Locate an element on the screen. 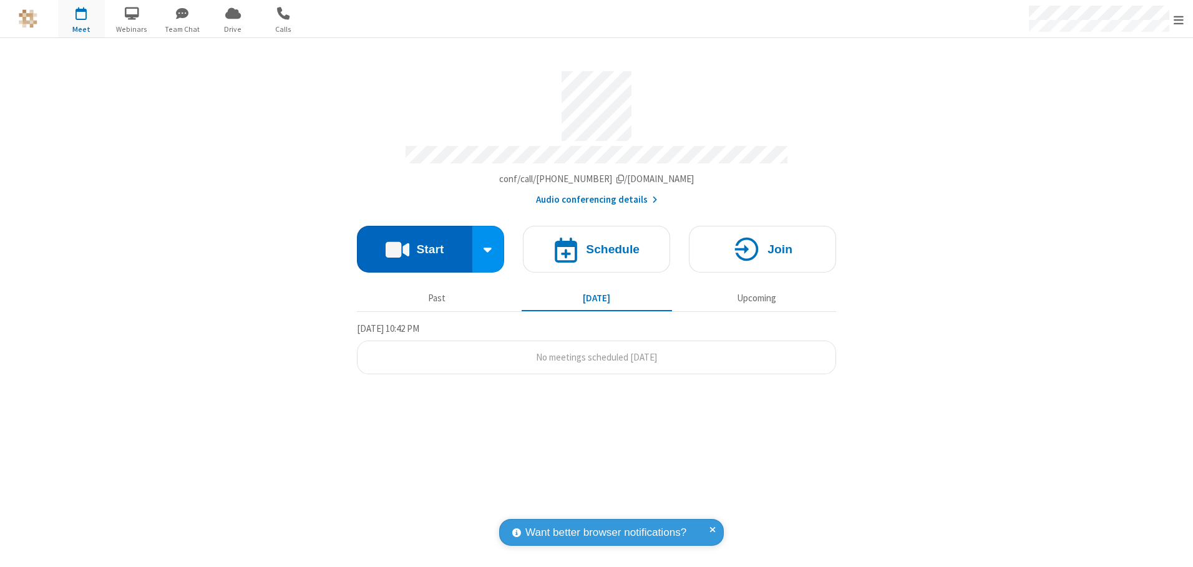 The width and height of the screenshot is (1193, 567). button: Start is located at coordinates (414, 249).